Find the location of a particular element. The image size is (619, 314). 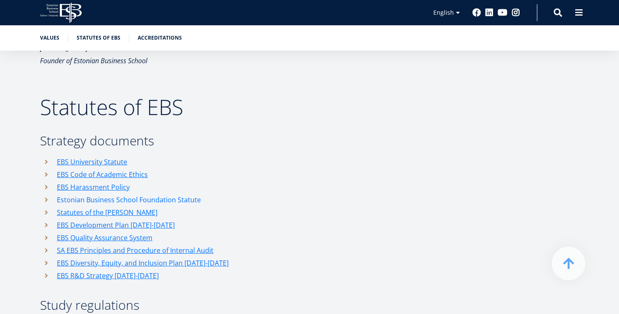

a: Facebook is located at coordinates (477, 13).